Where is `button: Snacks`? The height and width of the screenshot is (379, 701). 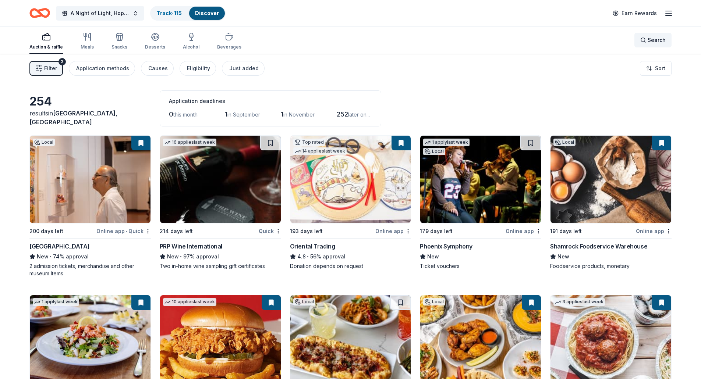
button: Snacks is located at coordinates (119, 42).